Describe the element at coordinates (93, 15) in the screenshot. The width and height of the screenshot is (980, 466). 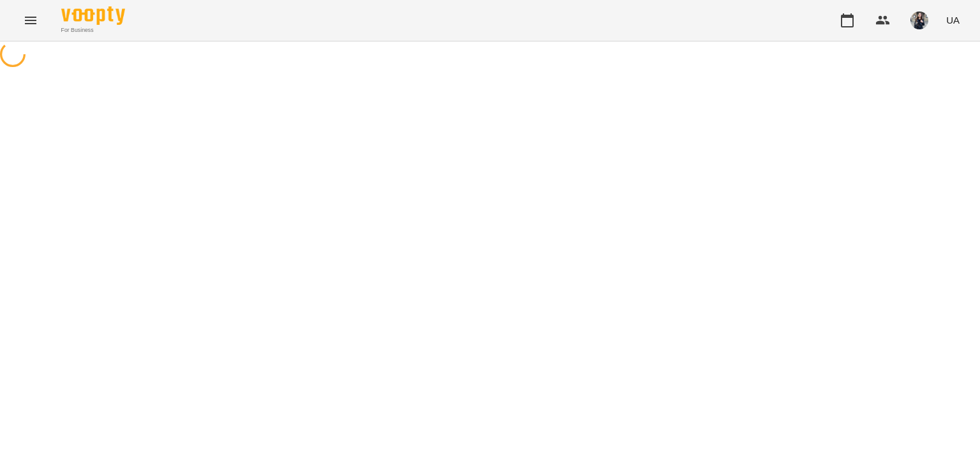
I see `img: Voopty Logo` at that location.